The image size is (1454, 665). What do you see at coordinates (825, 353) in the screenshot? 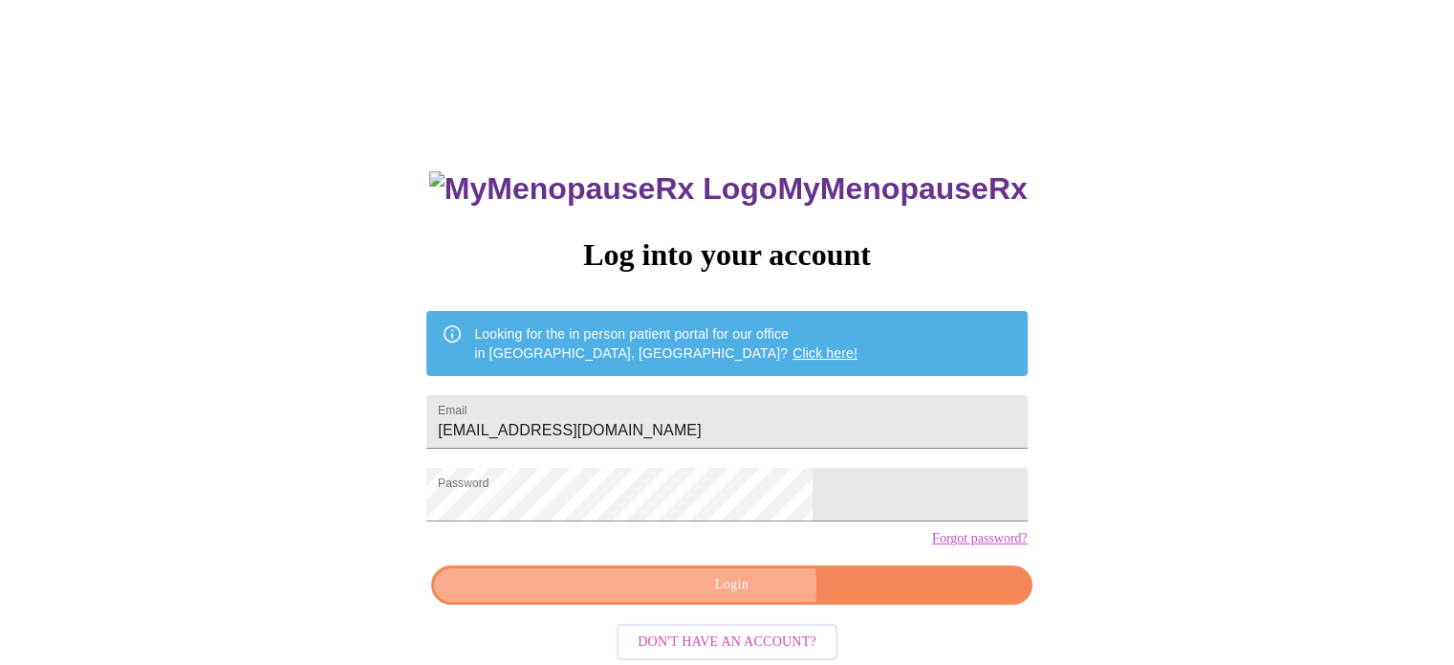
I see `a: Click here!` at bounding box center [825, 353].